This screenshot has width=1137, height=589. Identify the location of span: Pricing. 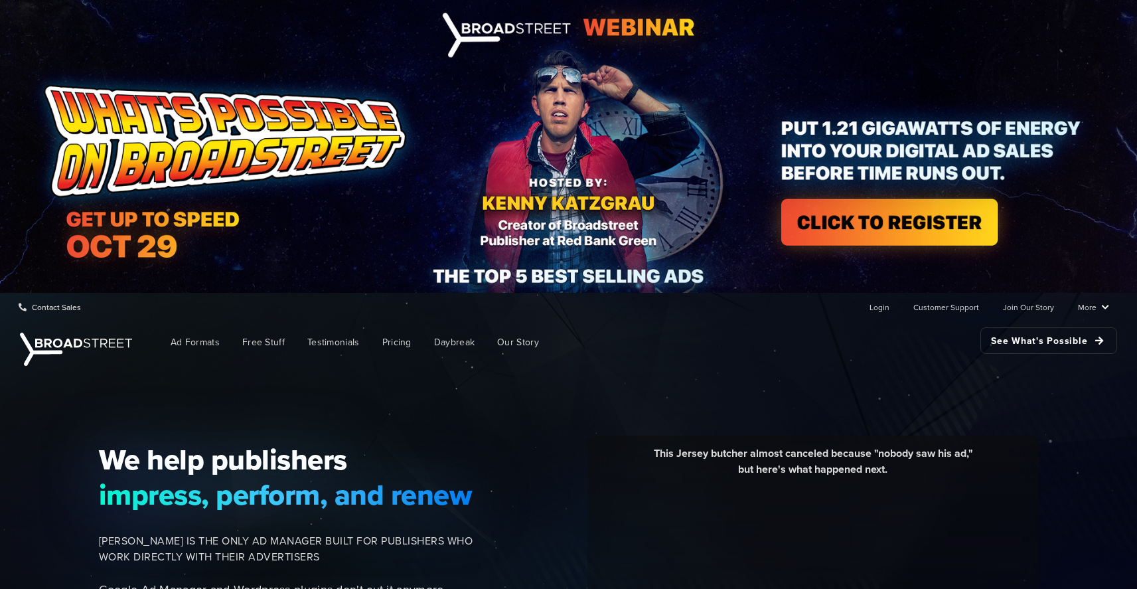
(397, 342).